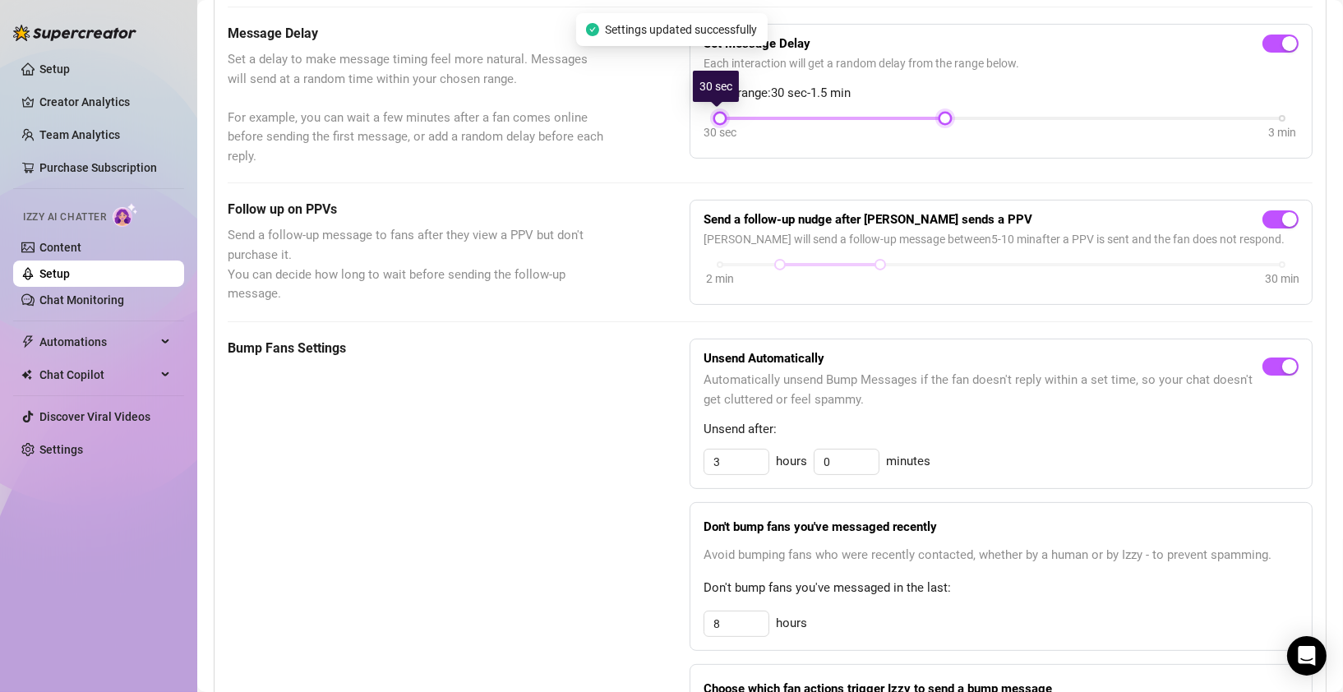 The width and height of the screenshot is (1343, 692). What do you see at coordinates (28, 342) in the screenshot?
I see `span: thunderbolt` at bounding box center [28, 342].